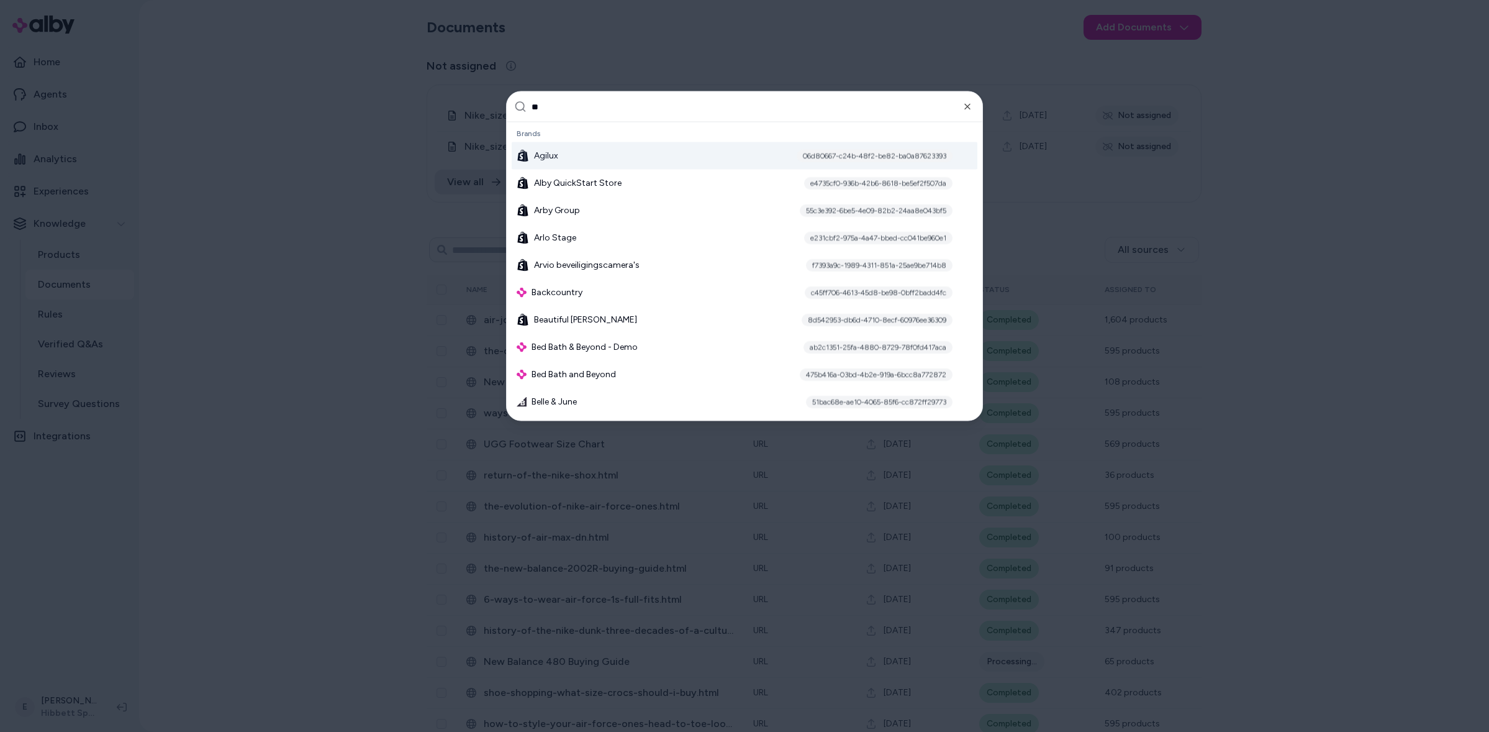  What do you see at coordinates (876, 211) in the screenshot?
I see `div: 55c3e392-6be5-4e09-82b2-24aa8e043bf5` at bounding box center [876, 211].